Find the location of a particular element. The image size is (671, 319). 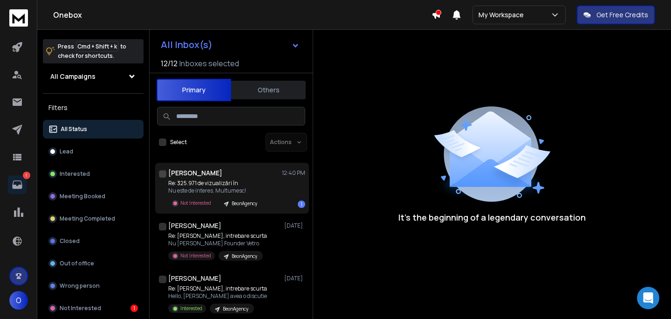

p: 12:40 PM is located at coordinates (294, 173).